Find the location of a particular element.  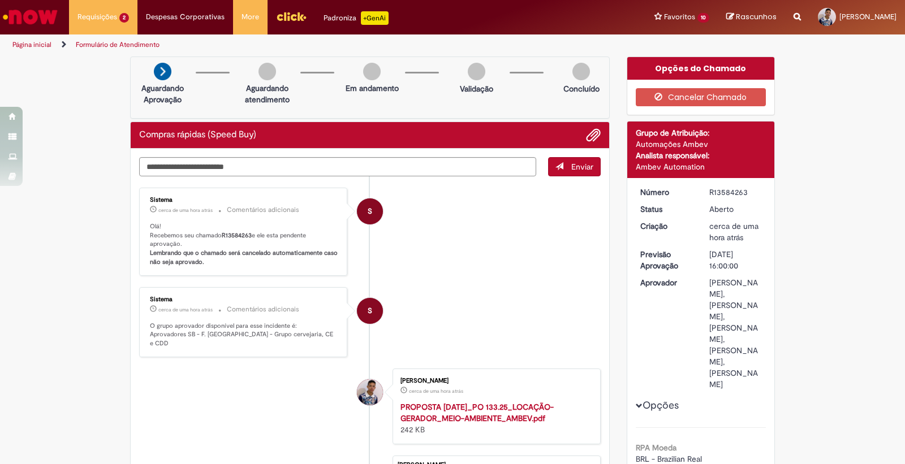

p: +GenAi is located at coordinates (374, 18).